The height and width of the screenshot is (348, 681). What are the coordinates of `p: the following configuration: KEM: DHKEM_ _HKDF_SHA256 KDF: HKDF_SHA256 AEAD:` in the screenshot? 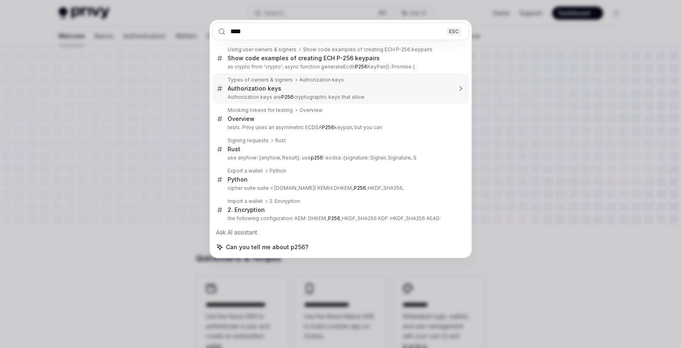 It's located at (340, 218).